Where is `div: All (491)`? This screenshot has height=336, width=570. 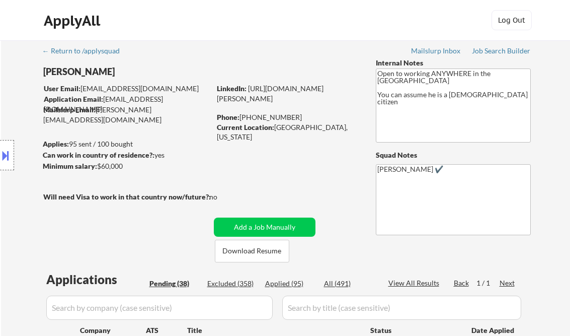
div: All (491) is located at coordinates (349, 283).